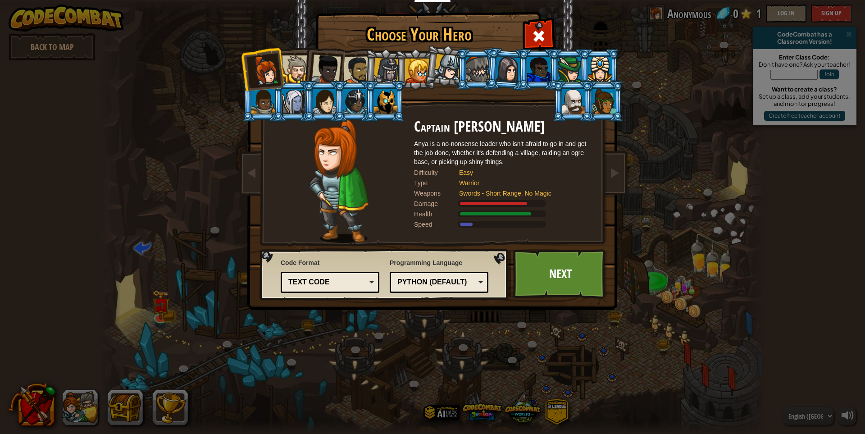 The width and height of the screenshot is (865, 434). Describe the element at coordinates (445, 66) in the screenshot. I see `li: Hattori Hanzō` at that location.